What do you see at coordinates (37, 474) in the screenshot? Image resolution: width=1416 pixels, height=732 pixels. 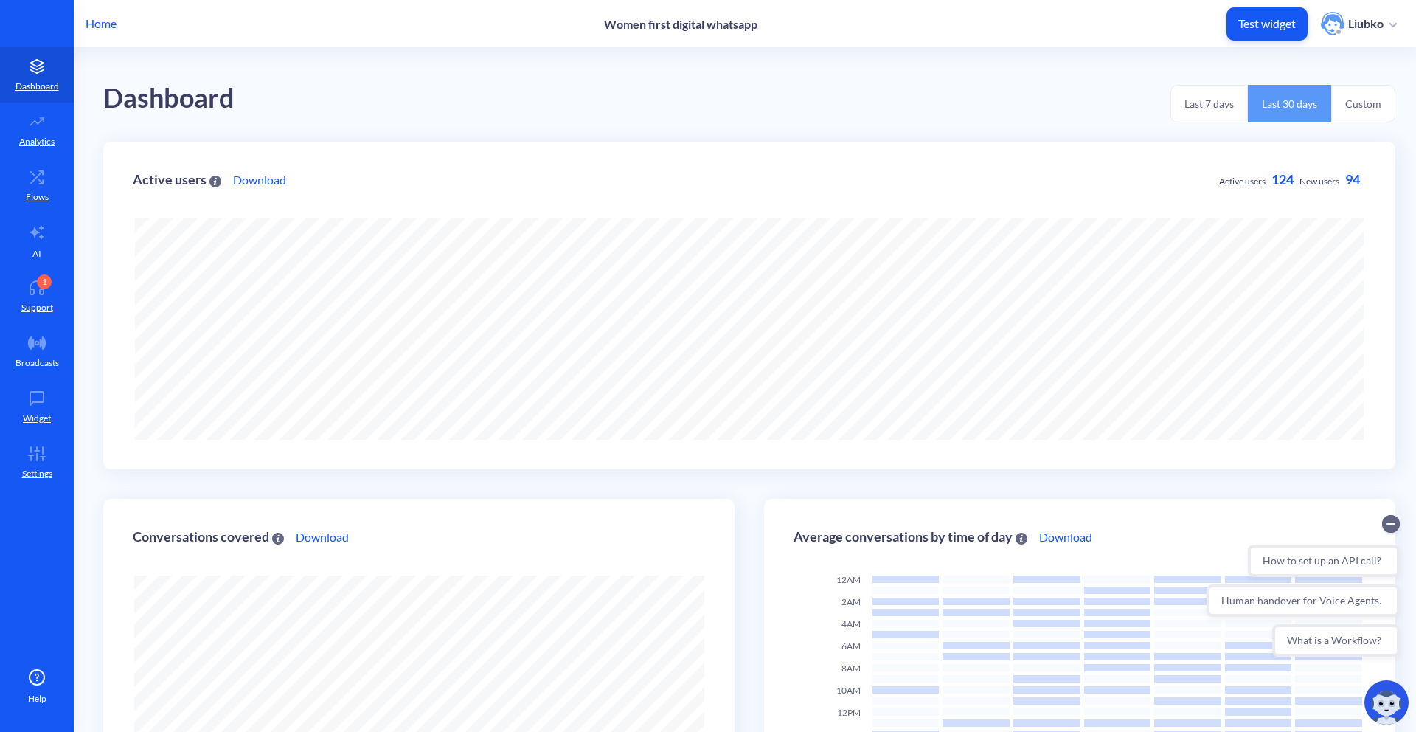 I see `p: Settings` at bounding box center [37, 474].